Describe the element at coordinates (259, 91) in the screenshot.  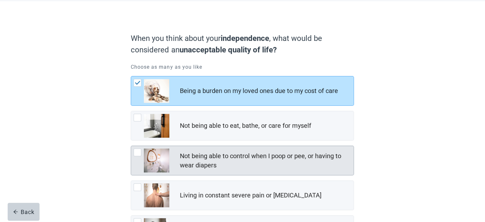
I see `div: Being a burden on my loved ones due to my cost of care` at that location.